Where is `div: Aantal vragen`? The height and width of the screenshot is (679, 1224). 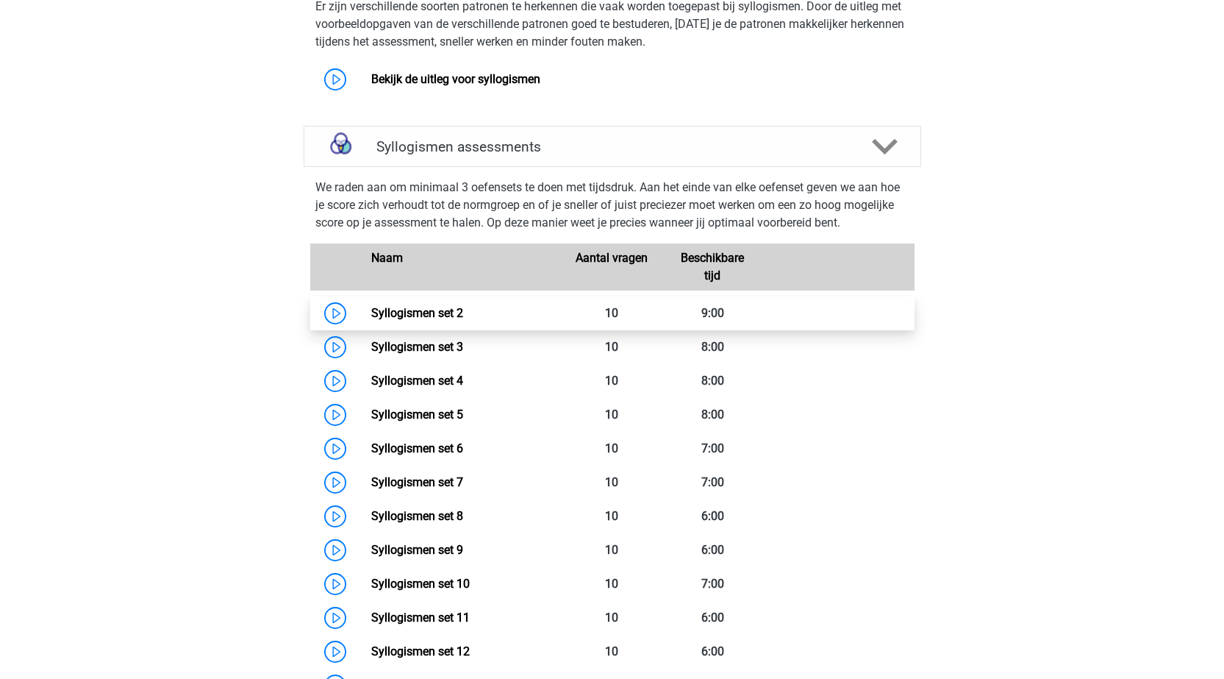 div: Aantal vragen is located at coordinates (612, 267).